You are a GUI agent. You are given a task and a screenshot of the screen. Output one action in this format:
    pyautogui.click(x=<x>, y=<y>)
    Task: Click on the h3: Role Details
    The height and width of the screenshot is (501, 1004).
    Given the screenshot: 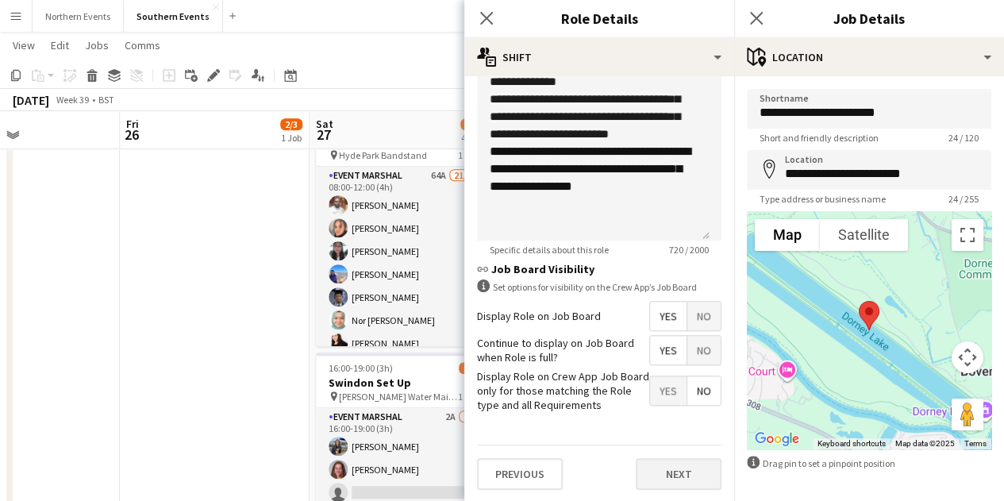 What is the action you would take?
    pyautogui.click(x=599, y=18)
    